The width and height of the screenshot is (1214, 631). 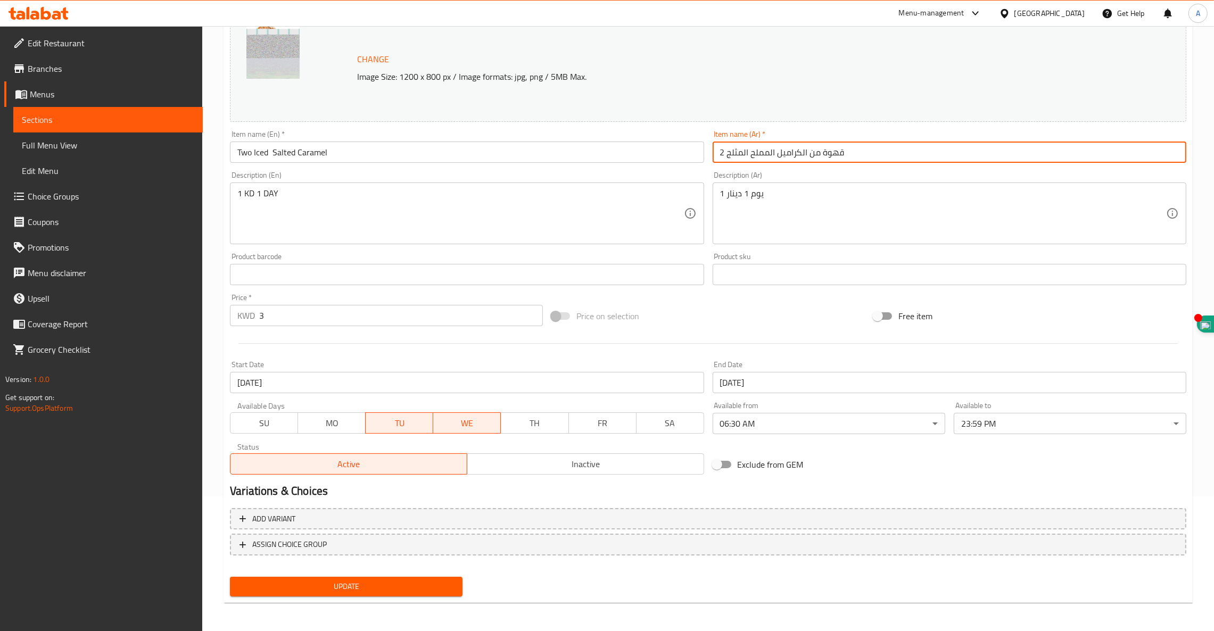 I want to click on span: SA, so click(x=670, y=423).